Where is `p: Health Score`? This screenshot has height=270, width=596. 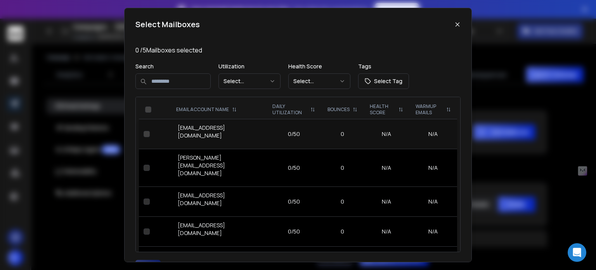
p: Health Score is located at coordinates (320, 66).